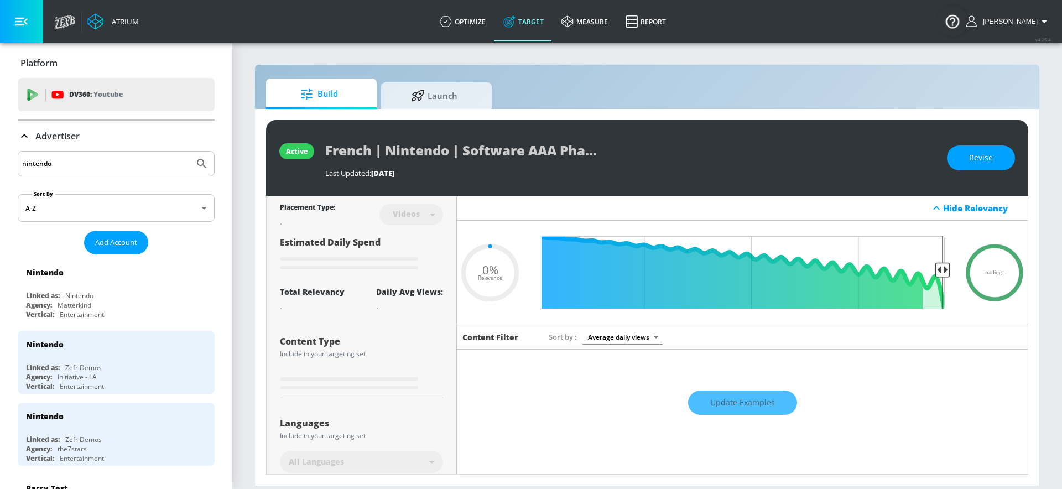 The image size is (1062, 489). Describe the element at coordinates (74, 305) in the screenshot. I see `div: Matterkind` at that location.